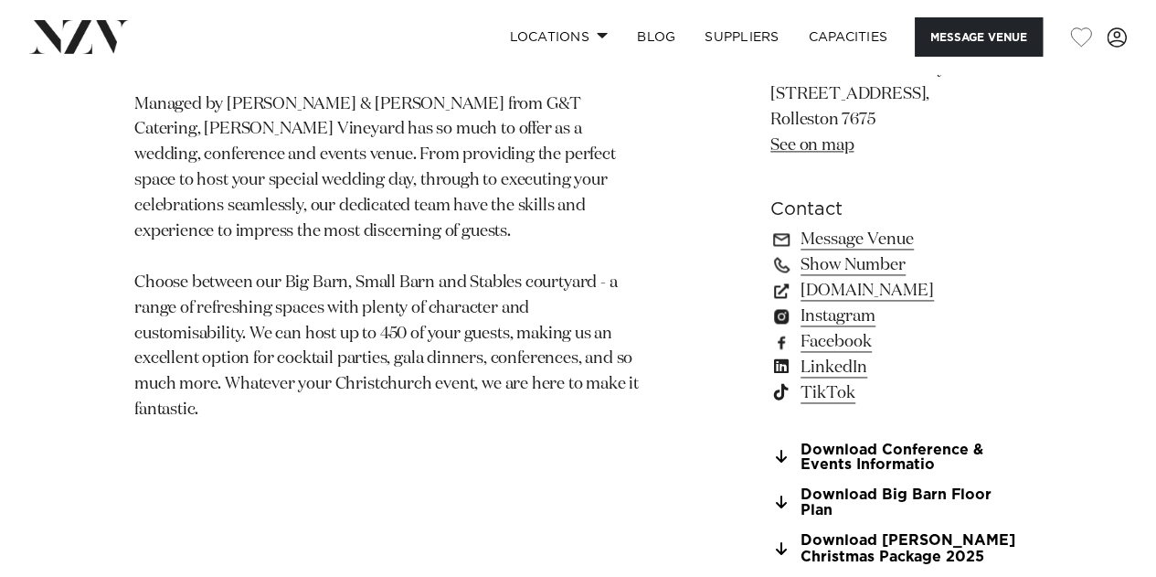  What do you see at coordinates (896, 458) in the screenshot?
I see `a: Download Conference & Events Informatio` at bounding box center [896, 458].